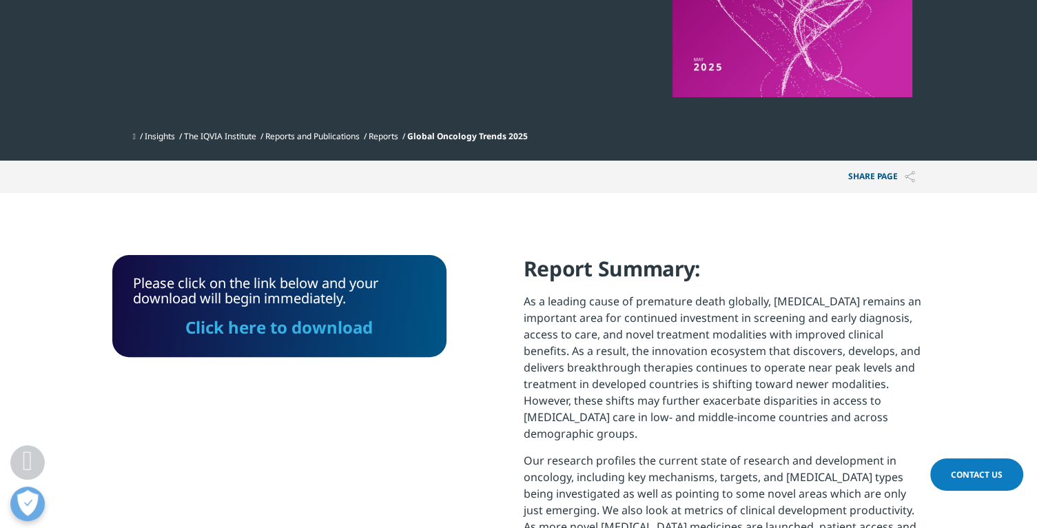 This screenshot has height=528, width=1037. Describe the element at coordinates (279, 327) in the screenshot. I see `a: Click here to download` at that location.